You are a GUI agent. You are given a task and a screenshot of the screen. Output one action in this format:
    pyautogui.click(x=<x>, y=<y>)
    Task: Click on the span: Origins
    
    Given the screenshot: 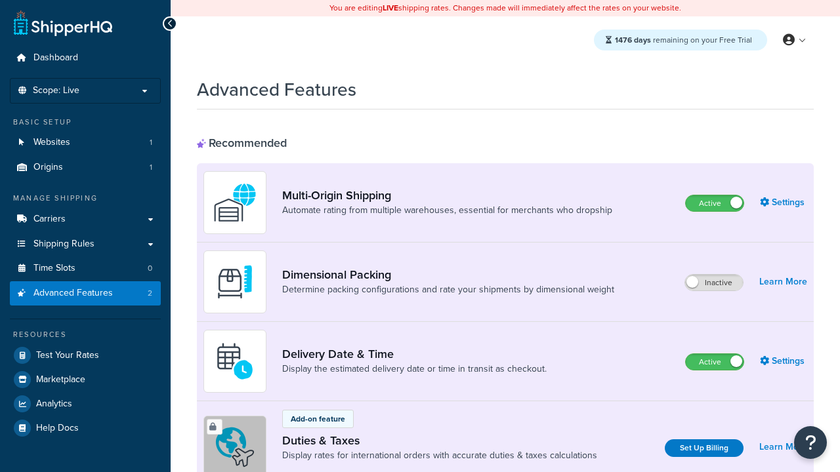 What is the action you would take?
    pyautogui.click(x=48, y=167)
    